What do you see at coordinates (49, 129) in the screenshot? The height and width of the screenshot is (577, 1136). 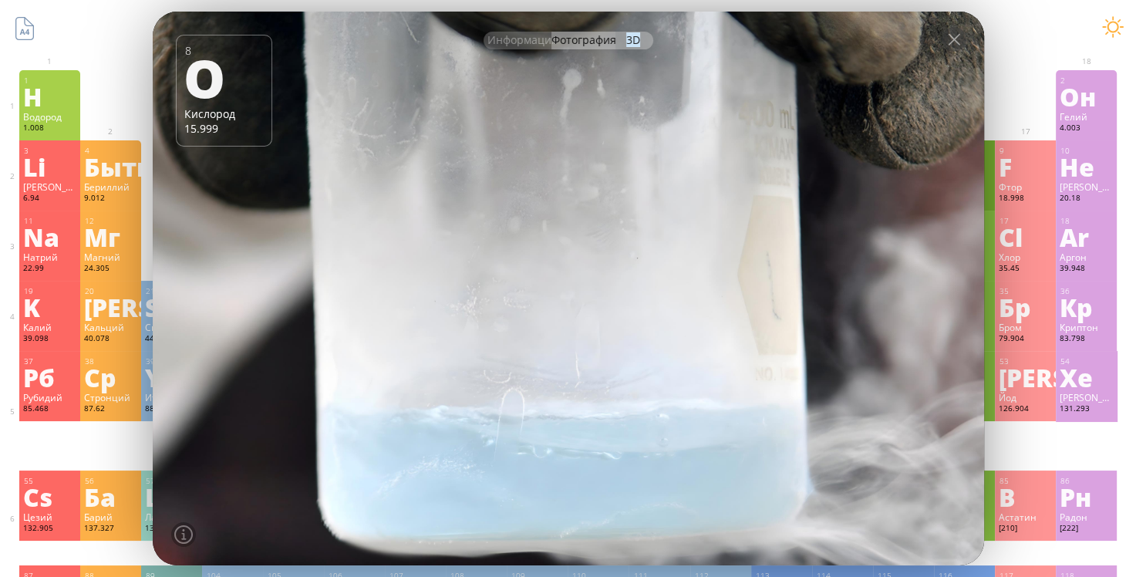 I see `div: 1.008` at bounding box center [49, 129].